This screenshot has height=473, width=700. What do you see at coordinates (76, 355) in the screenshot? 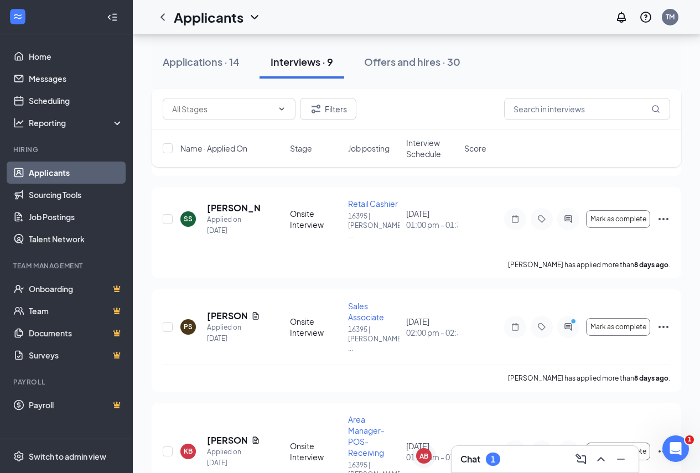
I see `a: SurveysCrown` at bounding box center [76, 355].